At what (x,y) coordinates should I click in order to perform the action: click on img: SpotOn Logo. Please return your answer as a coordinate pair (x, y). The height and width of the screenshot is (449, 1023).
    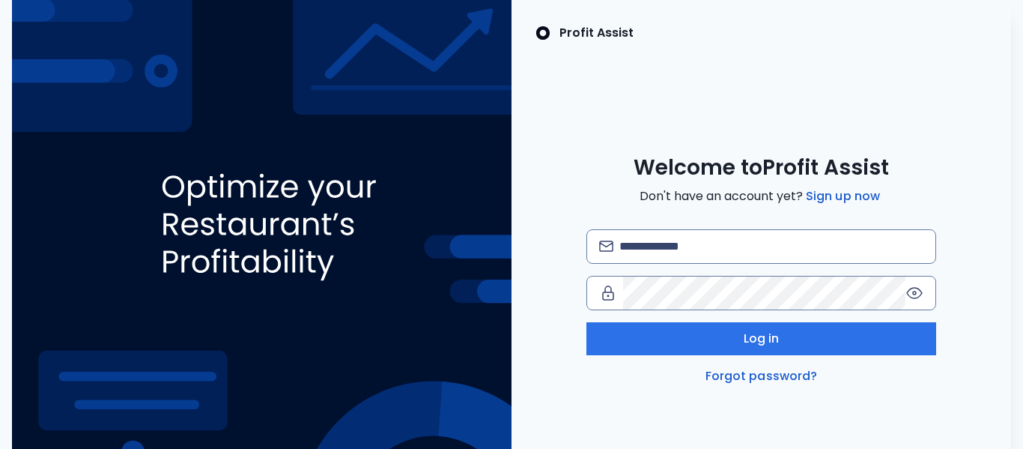
    Looking at the image, I should click on (543, 33).